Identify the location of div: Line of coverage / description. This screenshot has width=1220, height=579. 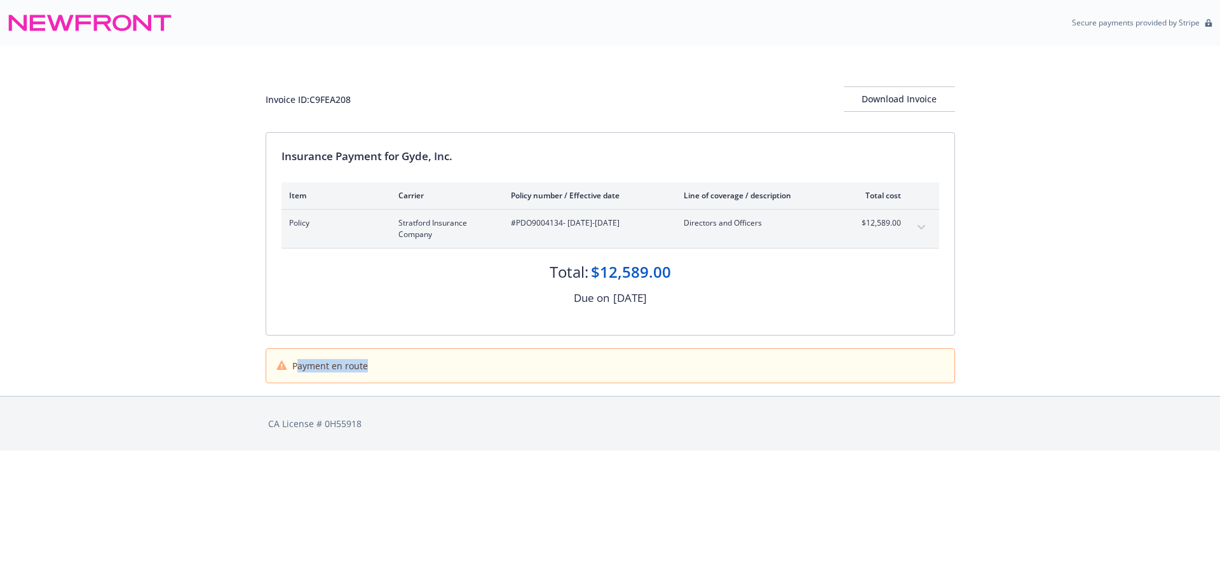
(758, 195).